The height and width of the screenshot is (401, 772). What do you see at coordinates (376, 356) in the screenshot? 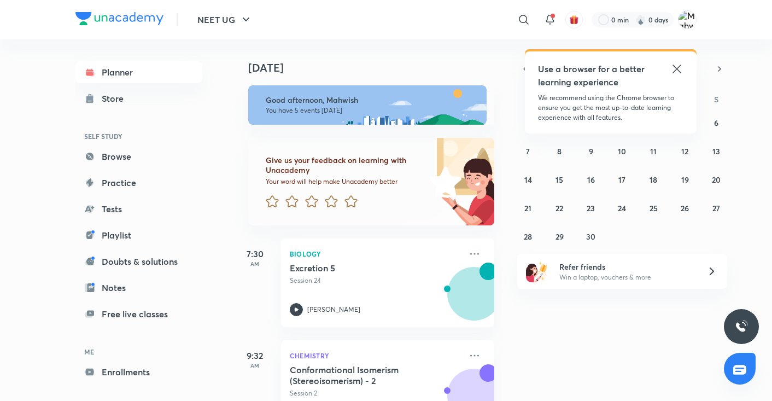
I see `p: Chemistry` at bounding box center [376, 356].